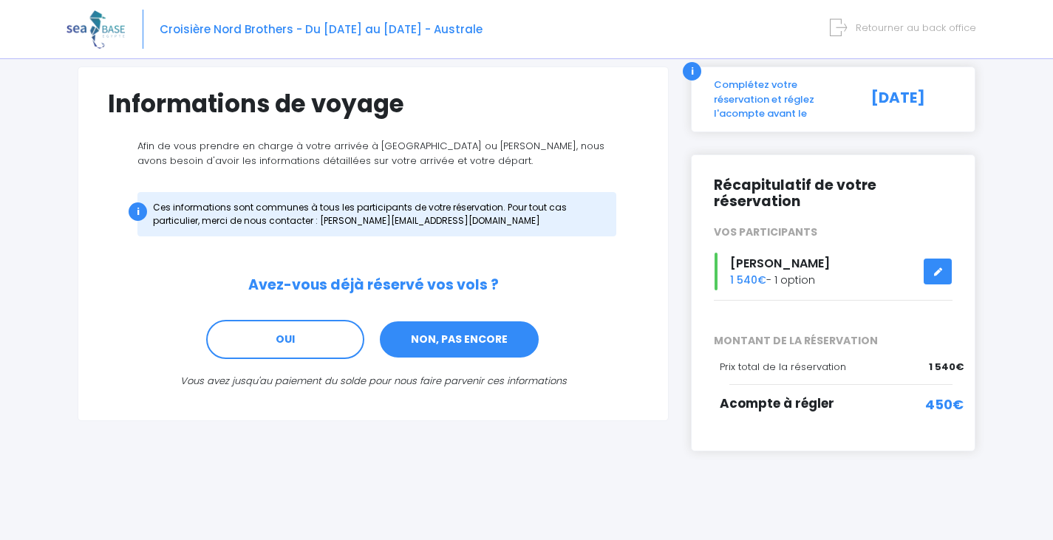  I want to click on span: 450€, so click(944, 404).